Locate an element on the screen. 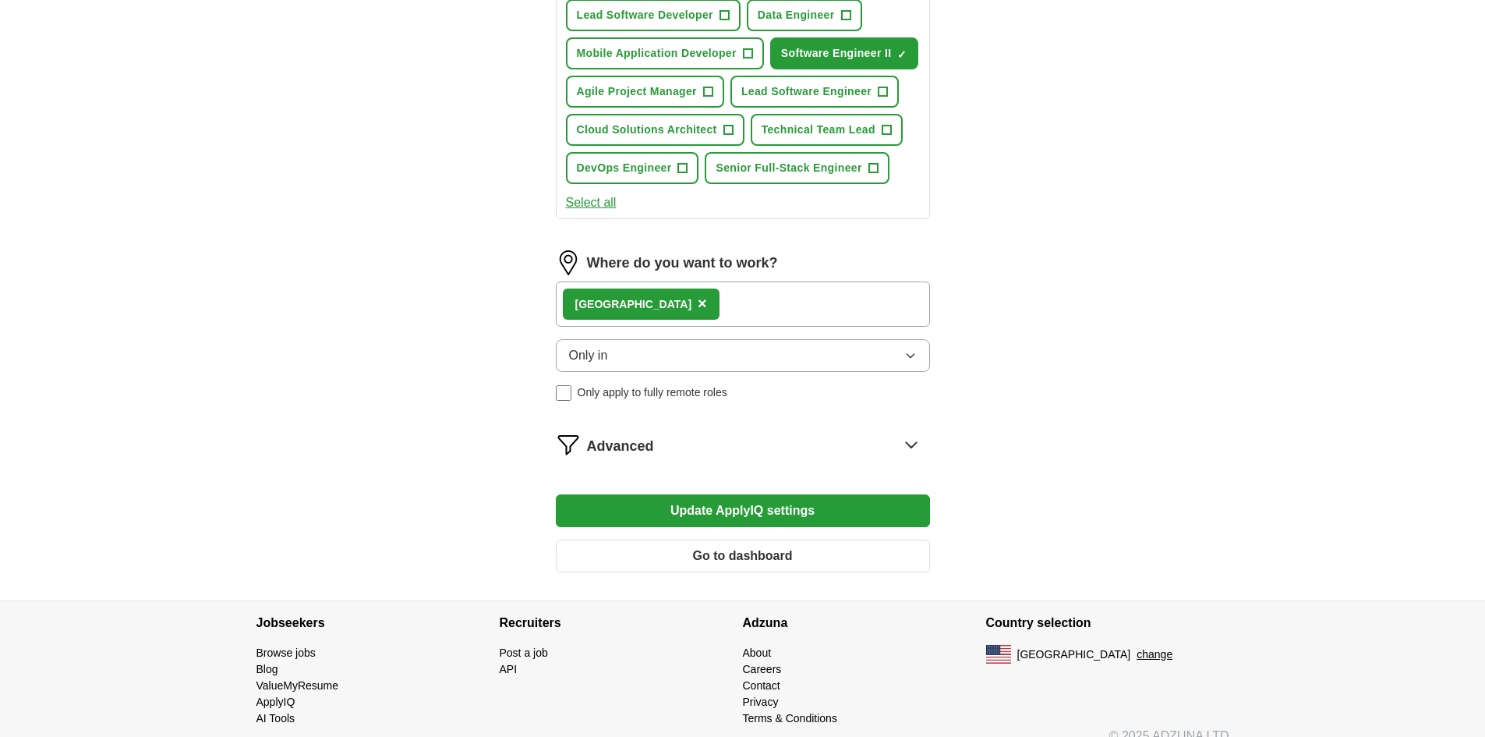  button: Cloud Solutions Architect is located at coordinates (655, 129).